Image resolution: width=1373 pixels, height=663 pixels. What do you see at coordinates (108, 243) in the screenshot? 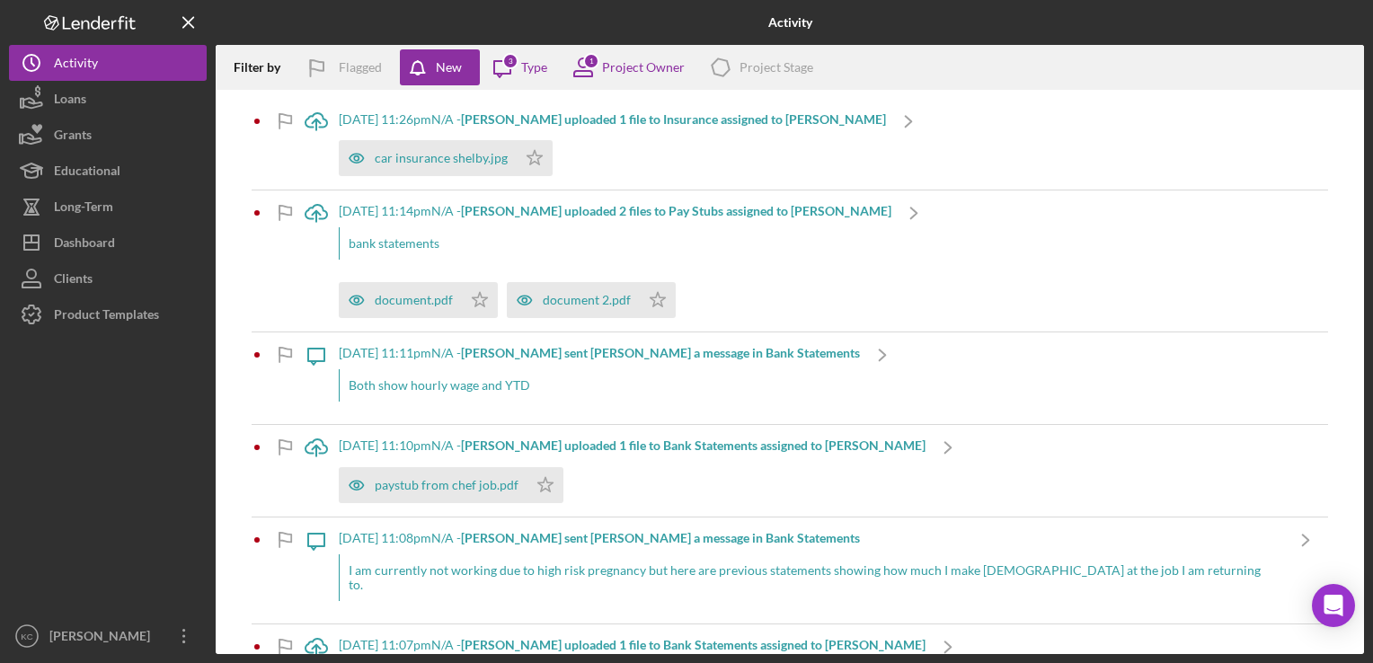
I see `button: Dashboard` at bounding box center [108, 243].